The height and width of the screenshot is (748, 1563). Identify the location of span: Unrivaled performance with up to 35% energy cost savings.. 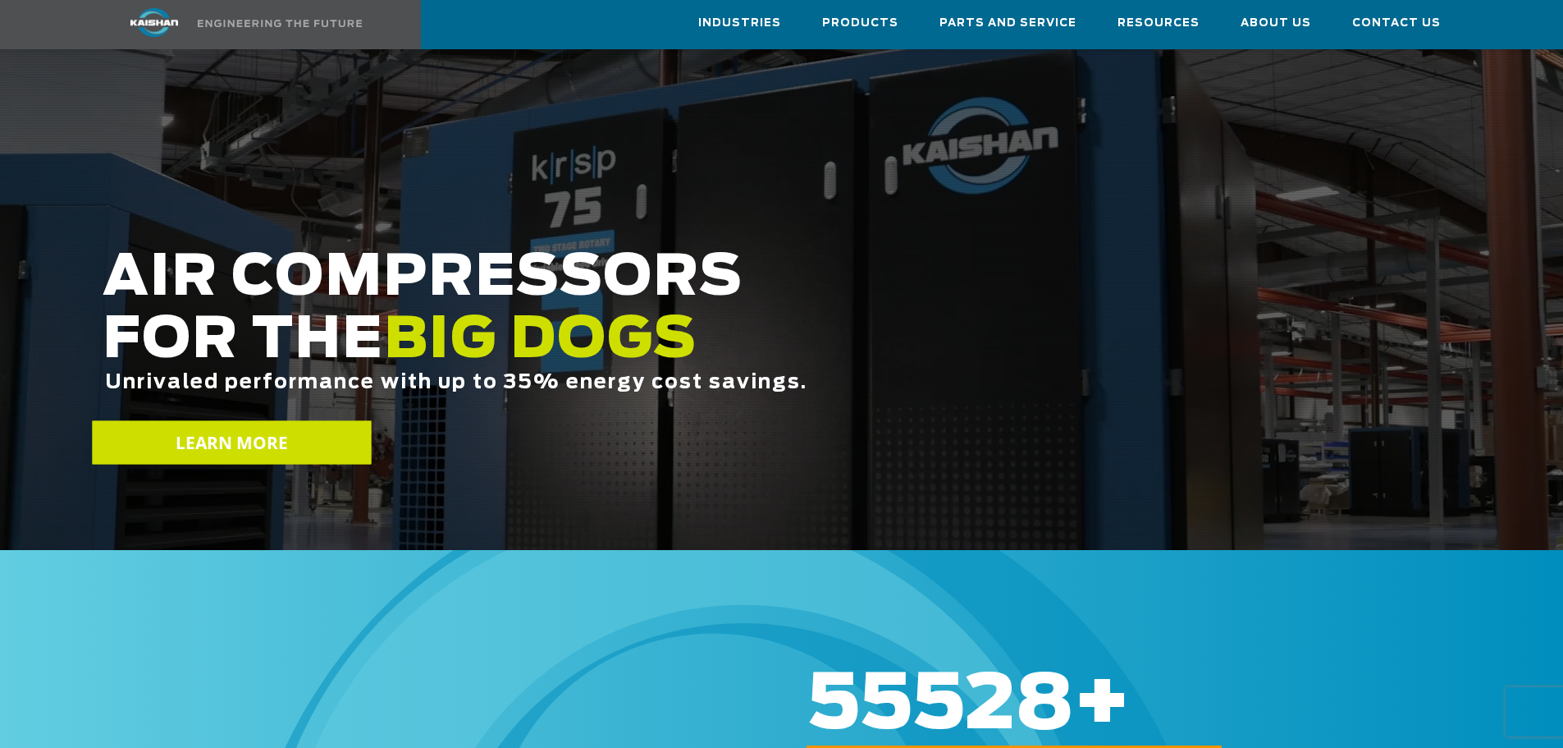
(456, 382).